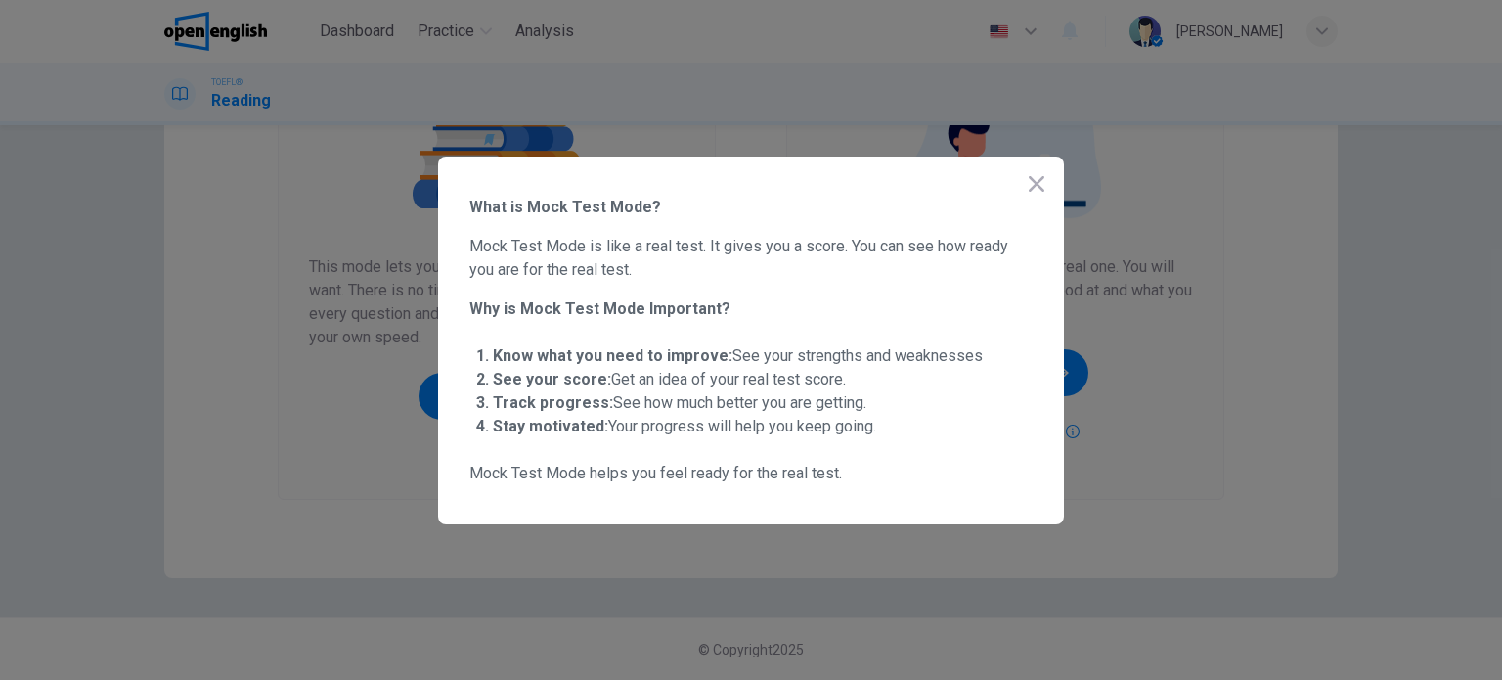 The width and height of the screenshot is (1502, 680). Describe the element at coordinates (685, 425) in the screenshot. I see `span: Your progress will help you keep going.` at that location.